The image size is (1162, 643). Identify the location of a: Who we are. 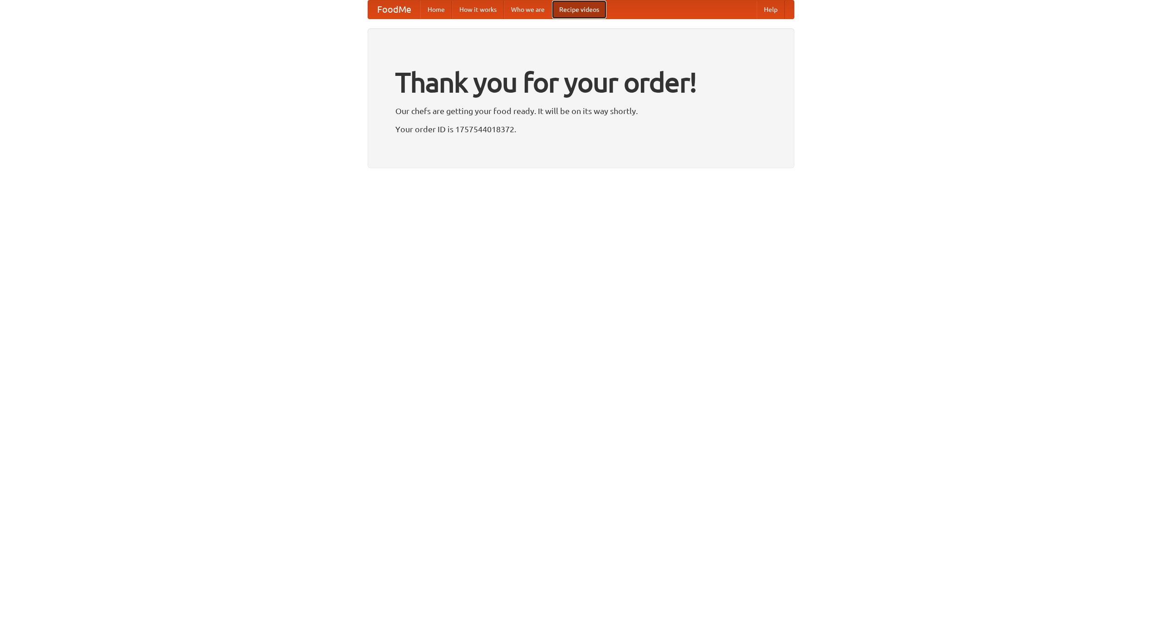
(528, 10).